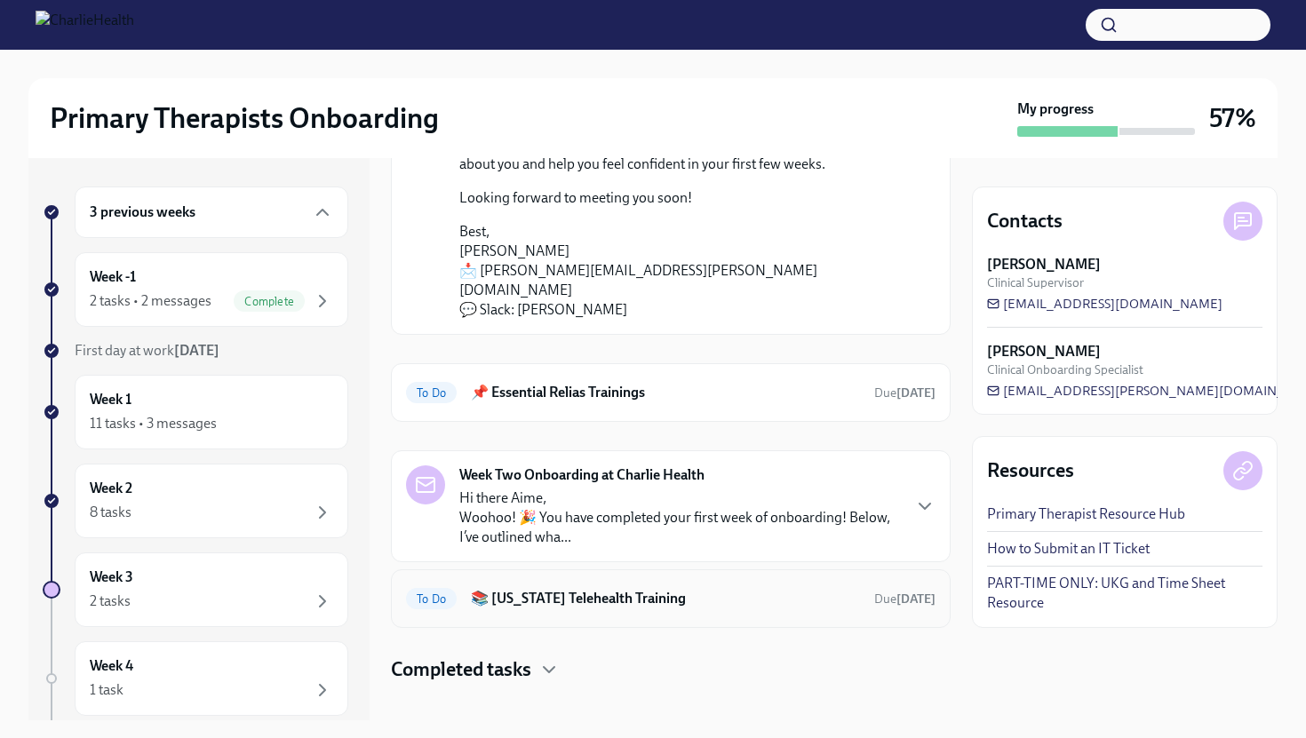  Describe the element at coordinates (1124, 593) in the screenshot. I see `a: PART-TIME ONLY: UKG and Time Sheet Resource` at that location.